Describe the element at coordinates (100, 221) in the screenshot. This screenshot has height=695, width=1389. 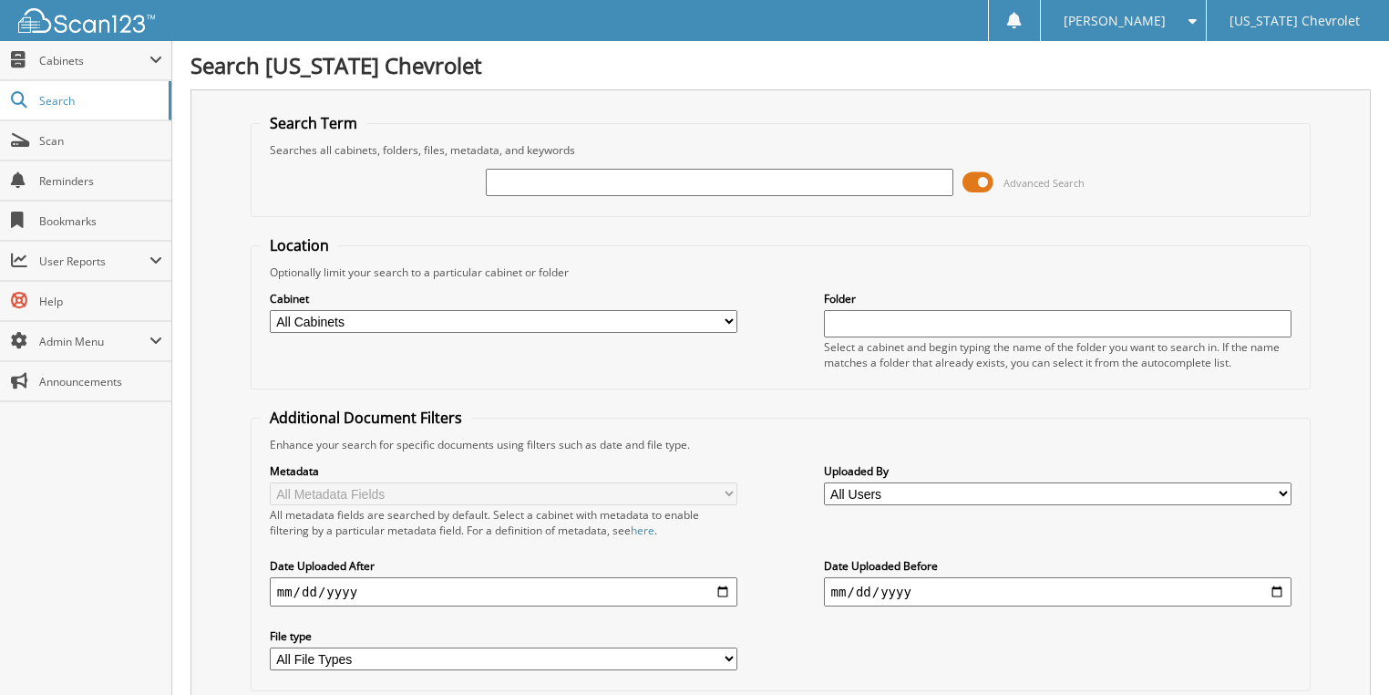
I see `span: Bookmarks` at that location.